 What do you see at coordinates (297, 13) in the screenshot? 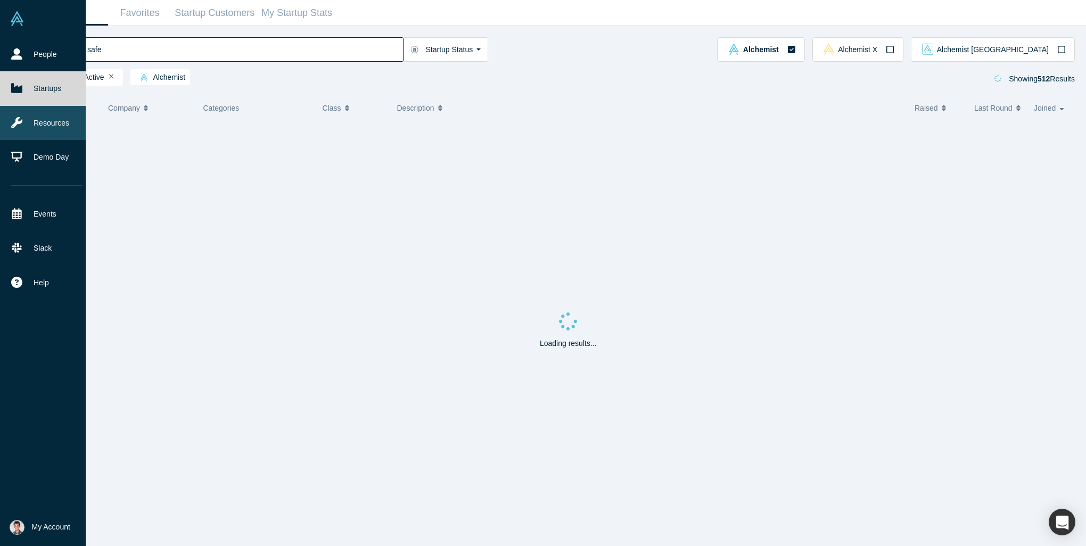
I see `a: My Startup Stats` at bounding box center [297, 13].